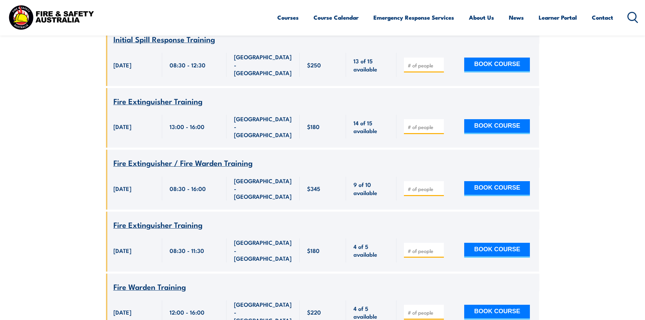  I want to click on a: News, so click(516, 17).